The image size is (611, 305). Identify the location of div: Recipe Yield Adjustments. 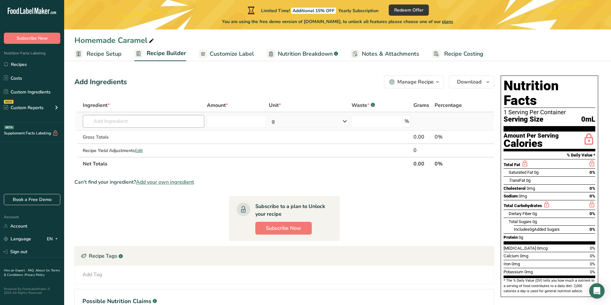
(143, 151).